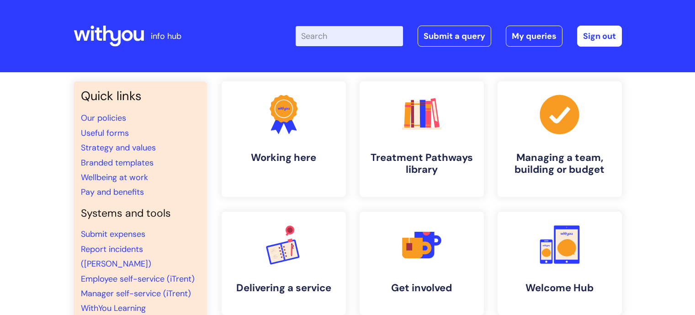 Image resolution: width=695 pixels, height=315 pixels. I want to click on a: Managing a team, building or budget, so click(560, 139).